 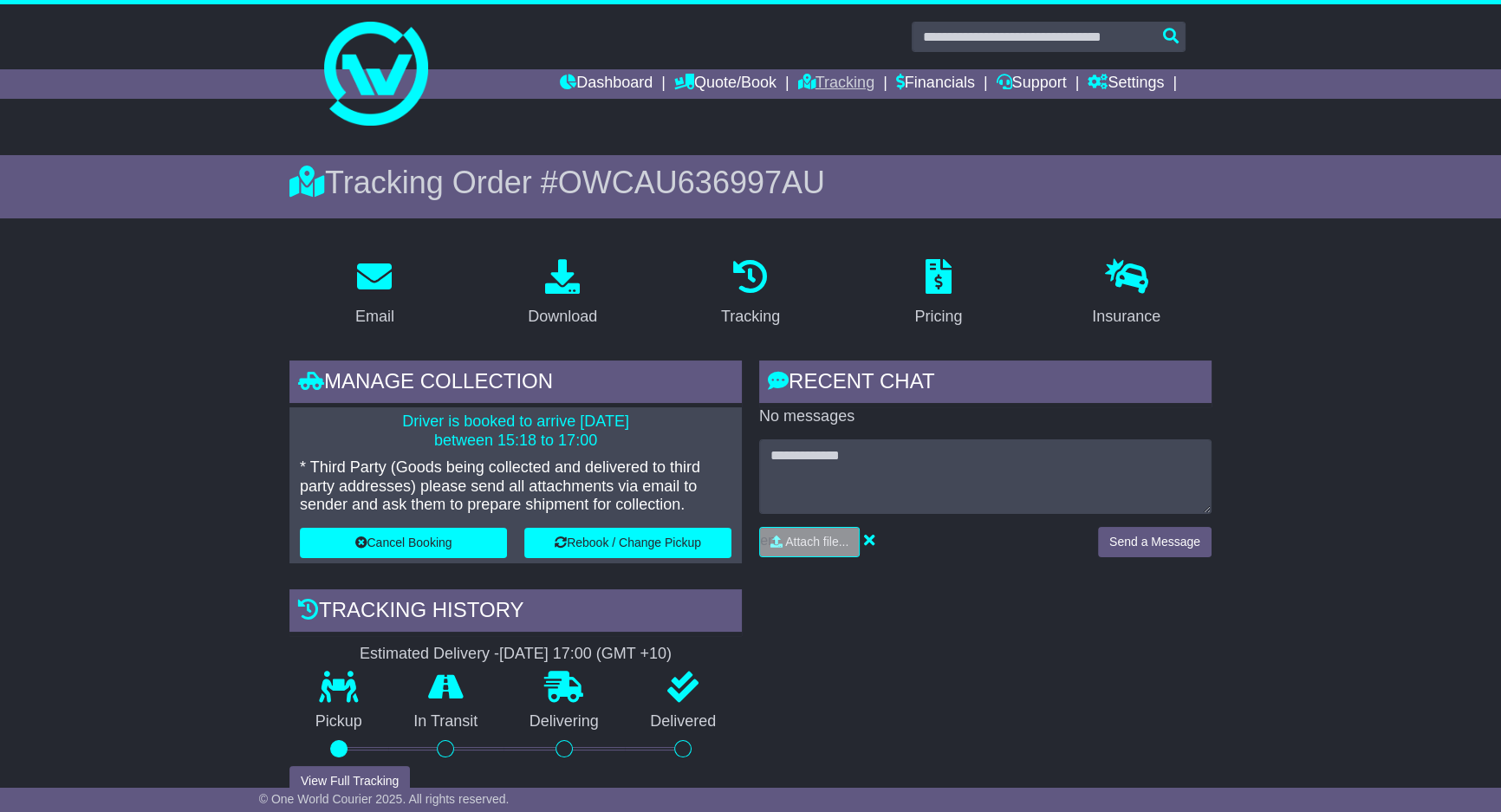 What do you see at coordinates (1126, 293) in the screenshot?
I see `a: Insurance` at bounding box center [1126, 293].